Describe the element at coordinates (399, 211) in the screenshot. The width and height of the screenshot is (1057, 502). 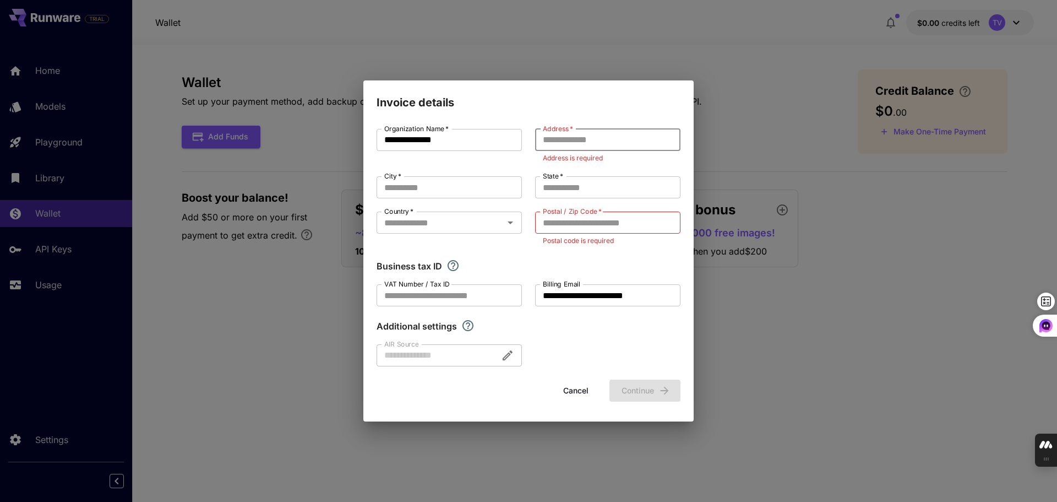
I see `label: Country` at that location.